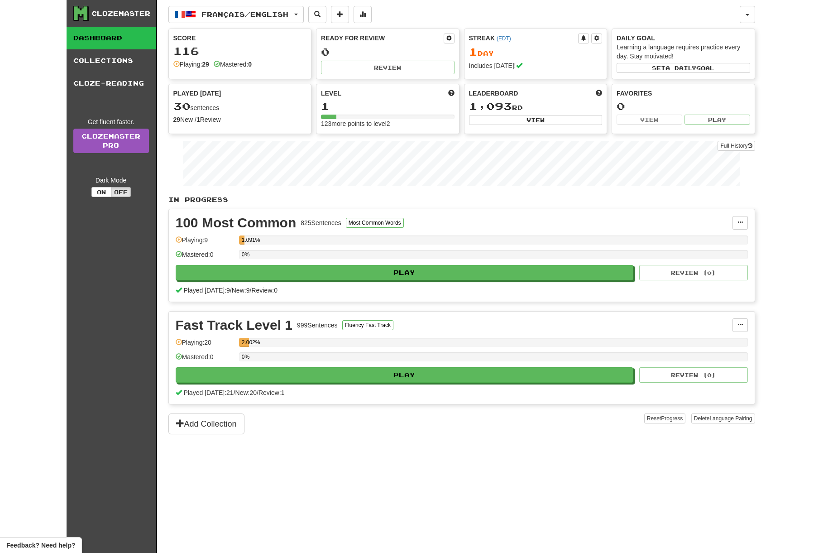  I want to click on span: Level, so click(331, 93).